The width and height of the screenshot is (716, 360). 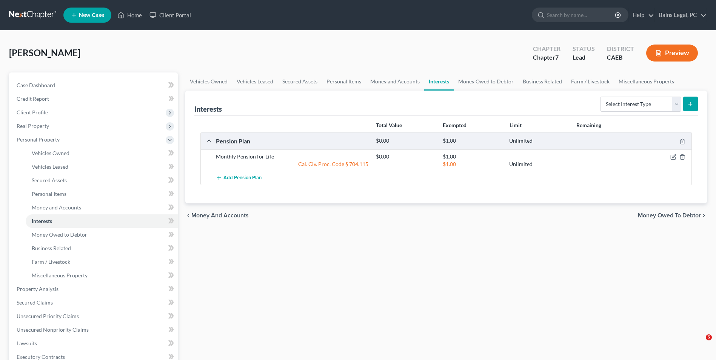 What do you see at coordinates (41, 357) in the screenshot?
I see `span: Executory Contracts` at bounding box center [41, 357].